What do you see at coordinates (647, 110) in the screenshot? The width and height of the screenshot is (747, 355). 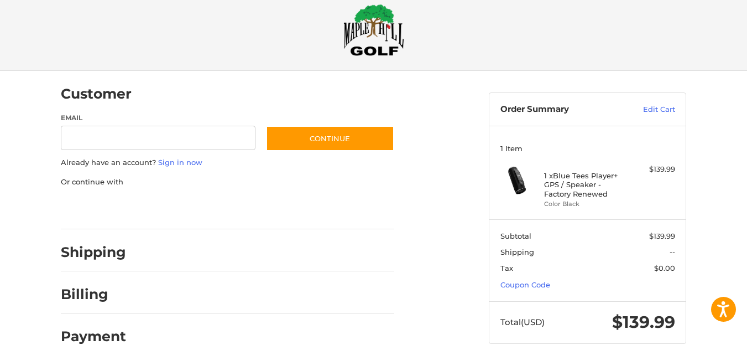 I see `a: Edit Cart` at bounding box center [647, 110].